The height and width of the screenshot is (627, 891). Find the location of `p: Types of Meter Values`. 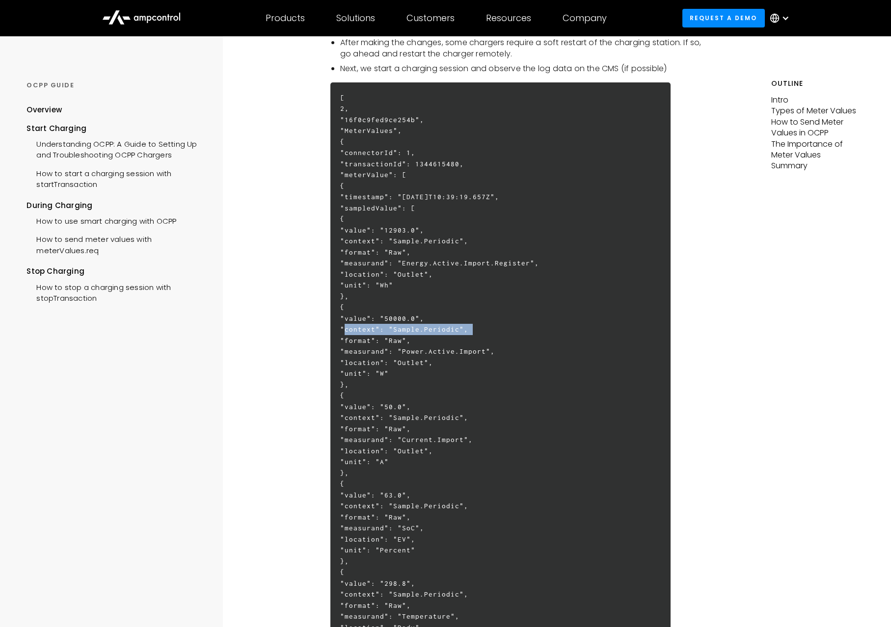

p: Types of Meter Values is located at coordinates (818, 111).